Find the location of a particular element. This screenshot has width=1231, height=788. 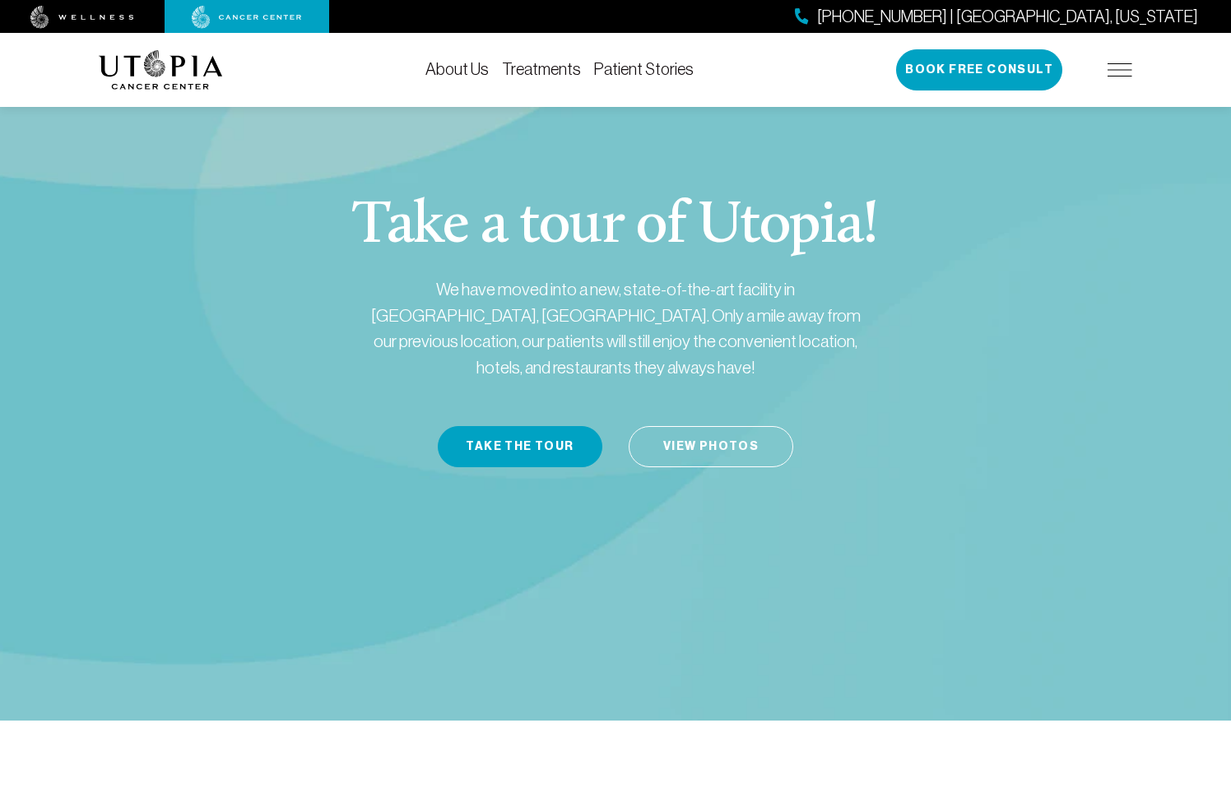

a: Treatments is located at coordinates (542, 69).